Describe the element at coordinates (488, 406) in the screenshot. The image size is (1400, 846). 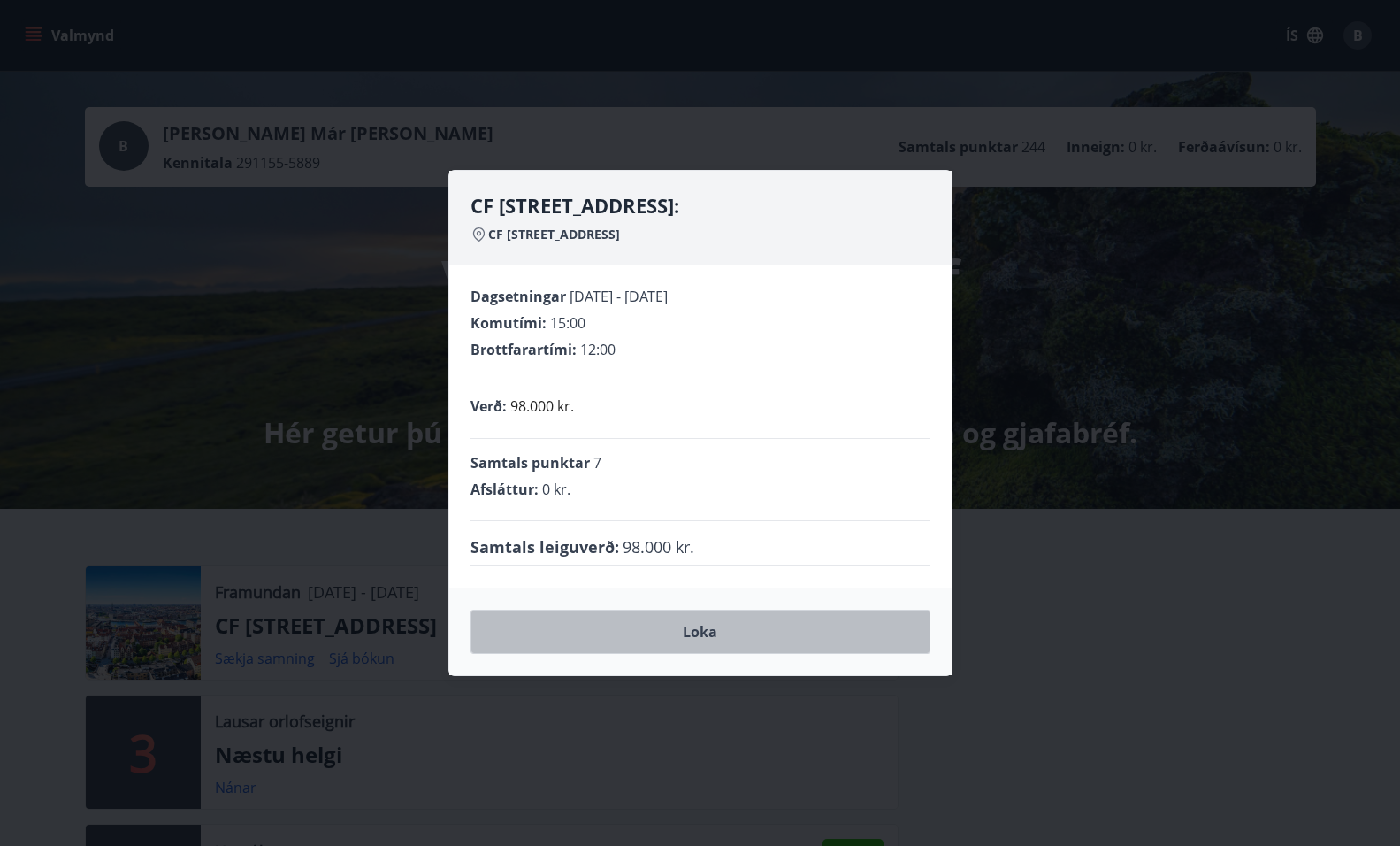
I see `span: Verð :` at that location.